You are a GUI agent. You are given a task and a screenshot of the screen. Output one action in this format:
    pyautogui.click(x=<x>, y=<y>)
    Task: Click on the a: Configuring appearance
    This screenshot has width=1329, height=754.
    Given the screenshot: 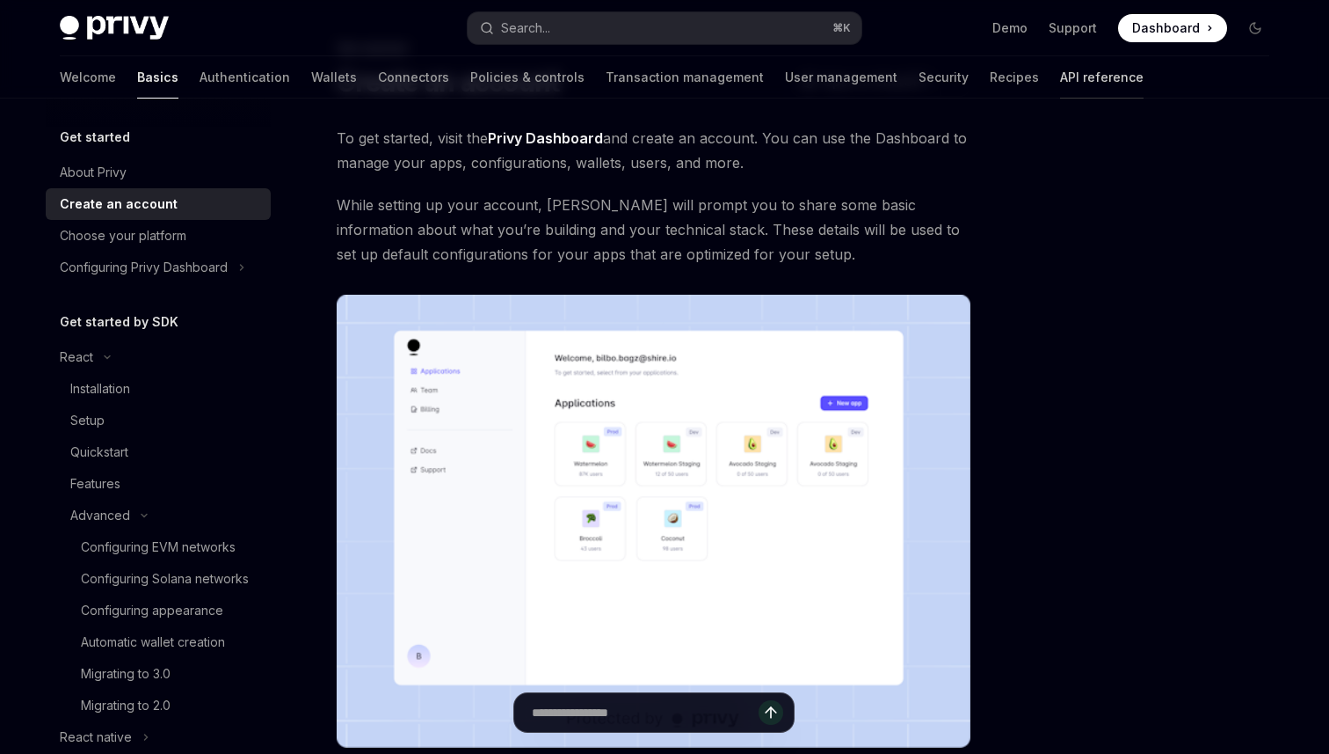 What is the action you would take?
    pyautogui.click(x=158, y=610)
    